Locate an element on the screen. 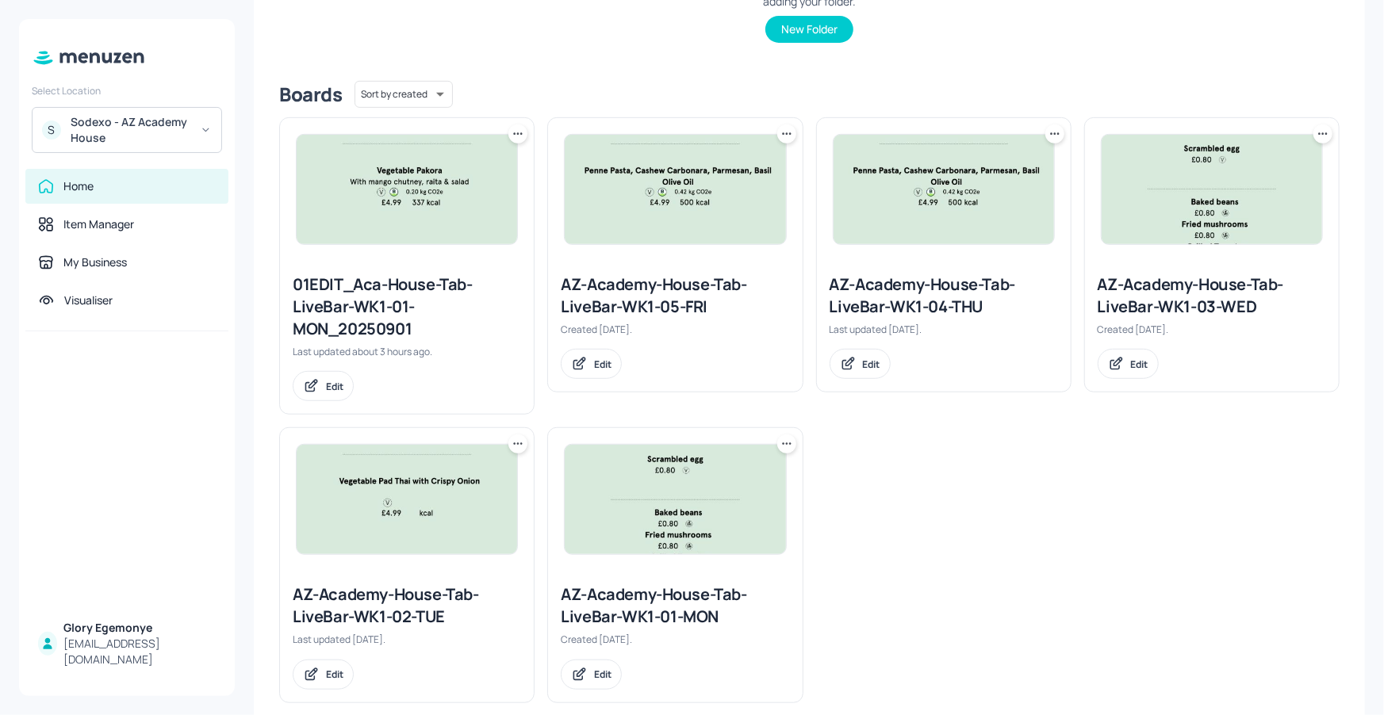 This screenshot has height=715, width=1384. div: 01EDIT_Aca-House-Tab-LiveBar-WK1-01-MON_20250901 is located at coordinates (407, 307).